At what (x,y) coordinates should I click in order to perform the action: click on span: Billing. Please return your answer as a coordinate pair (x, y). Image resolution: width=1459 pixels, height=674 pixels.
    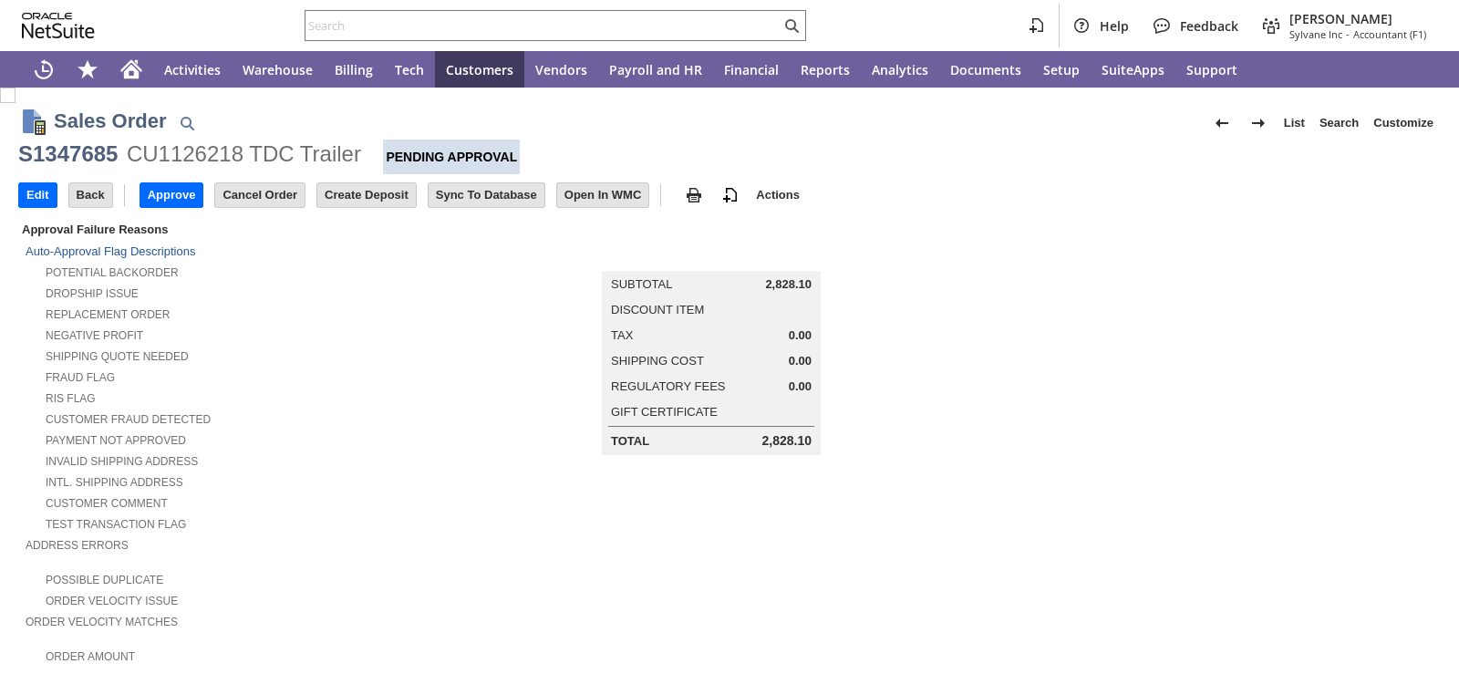
    Looking at the image, I should click on (354, 69).